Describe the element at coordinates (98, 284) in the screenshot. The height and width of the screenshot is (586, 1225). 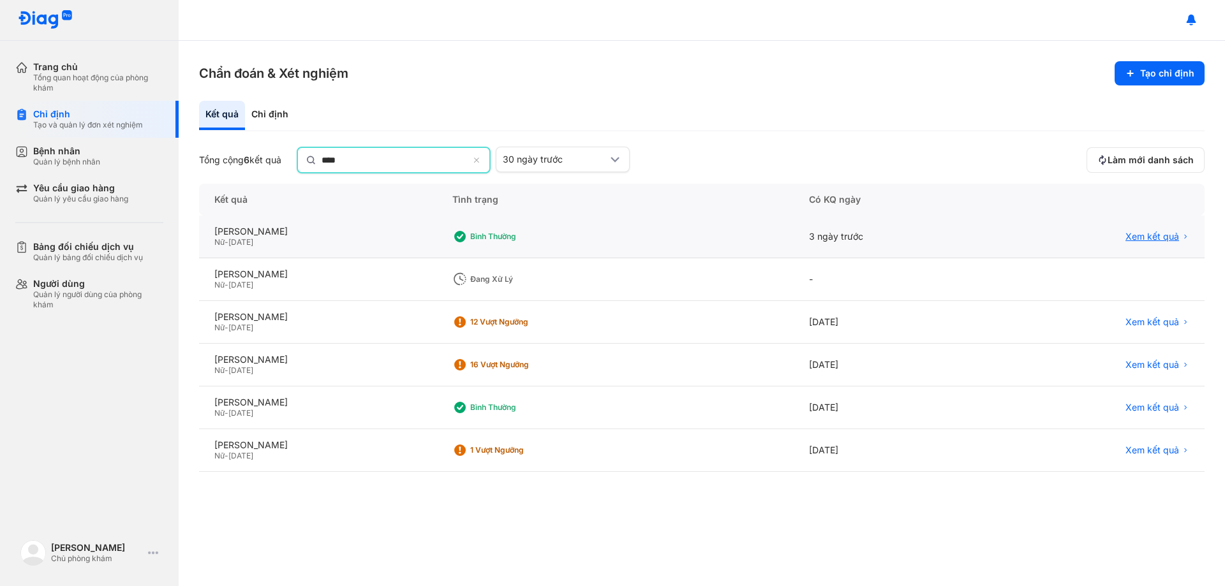
I see `div: Người dùng` at that location.